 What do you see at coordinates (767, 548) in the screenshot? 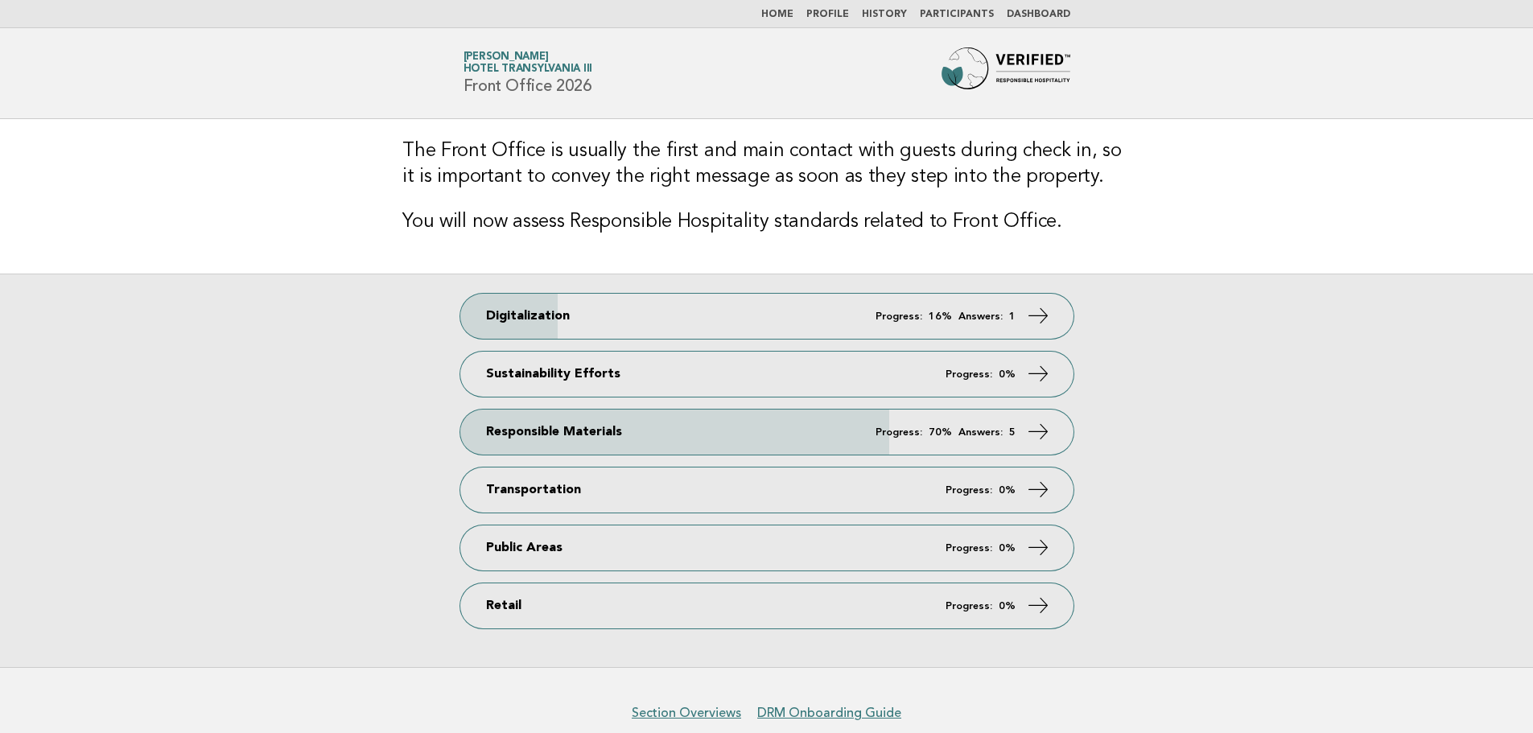
I see `a: Public Areas Progress: 0%` at bounding box center [767, 548].